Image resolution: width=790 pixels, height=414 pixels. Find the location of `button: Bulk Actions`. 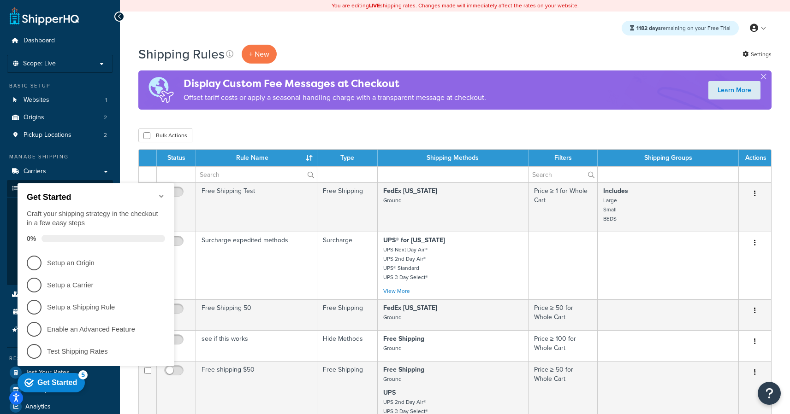

button: Bulk Actions is located at coordinates (165, 136).